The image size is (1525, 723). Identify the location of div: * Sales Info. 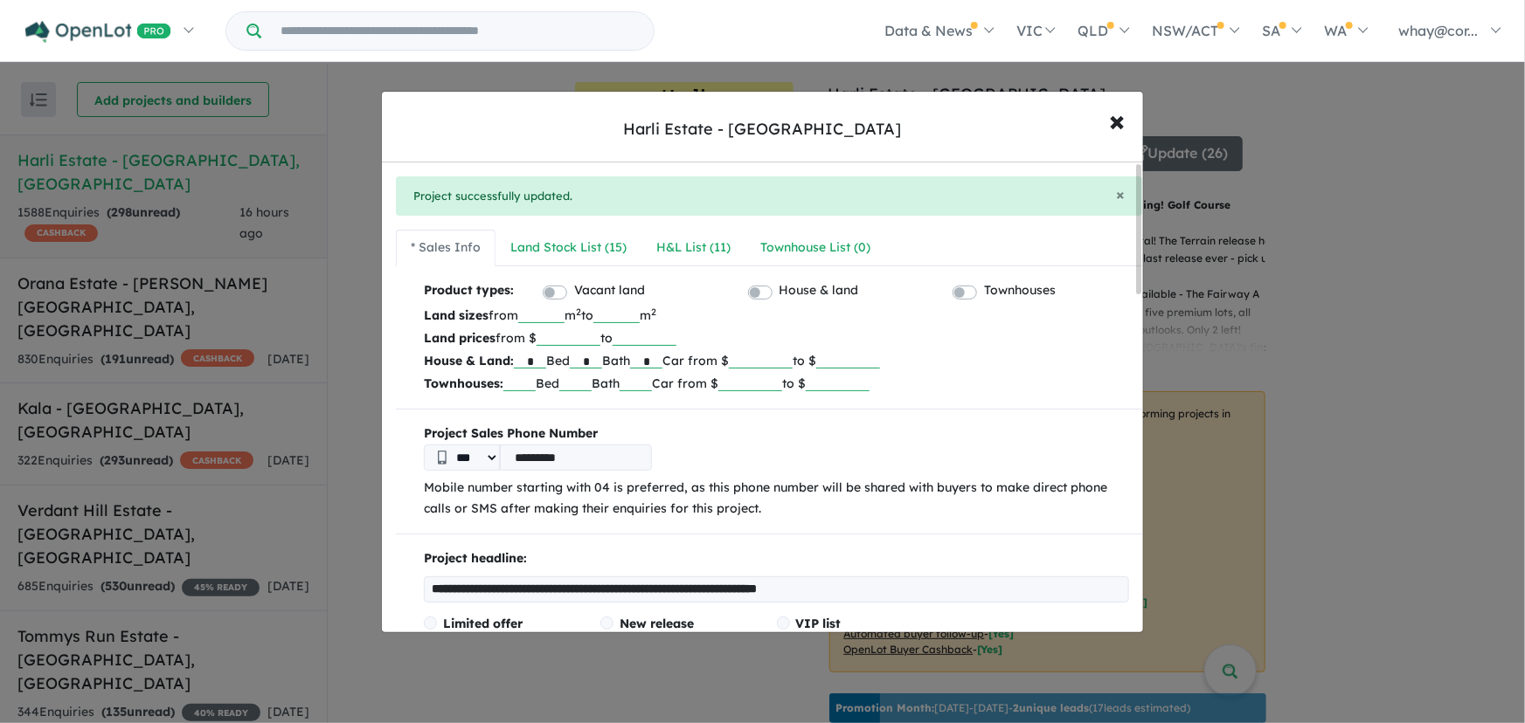
(446, 248).